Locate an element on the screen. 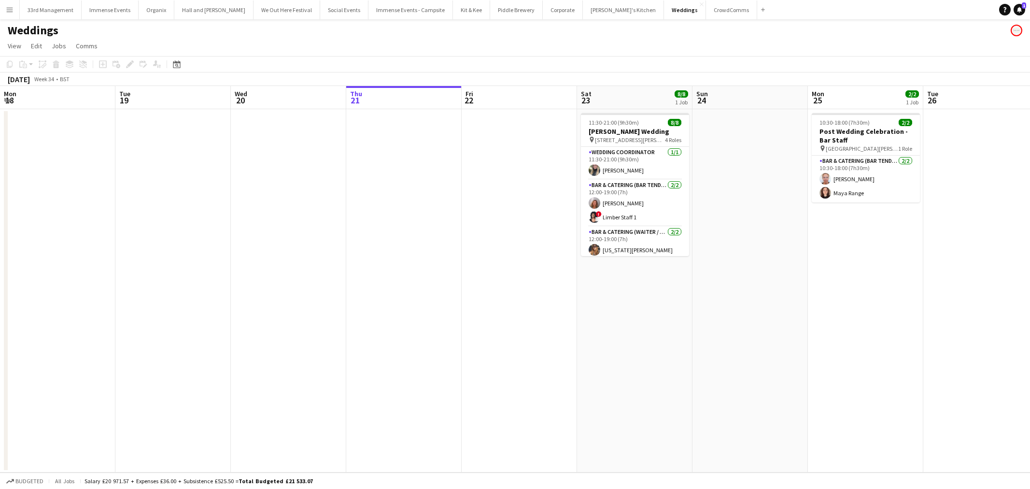  span: 1 Role is located at coordinates (905, 148).